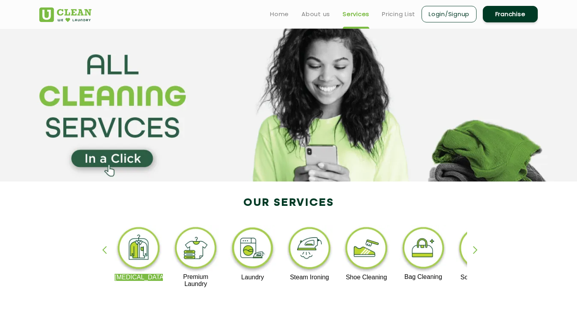 This screenshot has height=330, width=577. What do you see at coordinates (366, 277) in the screenshot?
I see `p: Shoe Cleaning` at bounding box center [366, 277].